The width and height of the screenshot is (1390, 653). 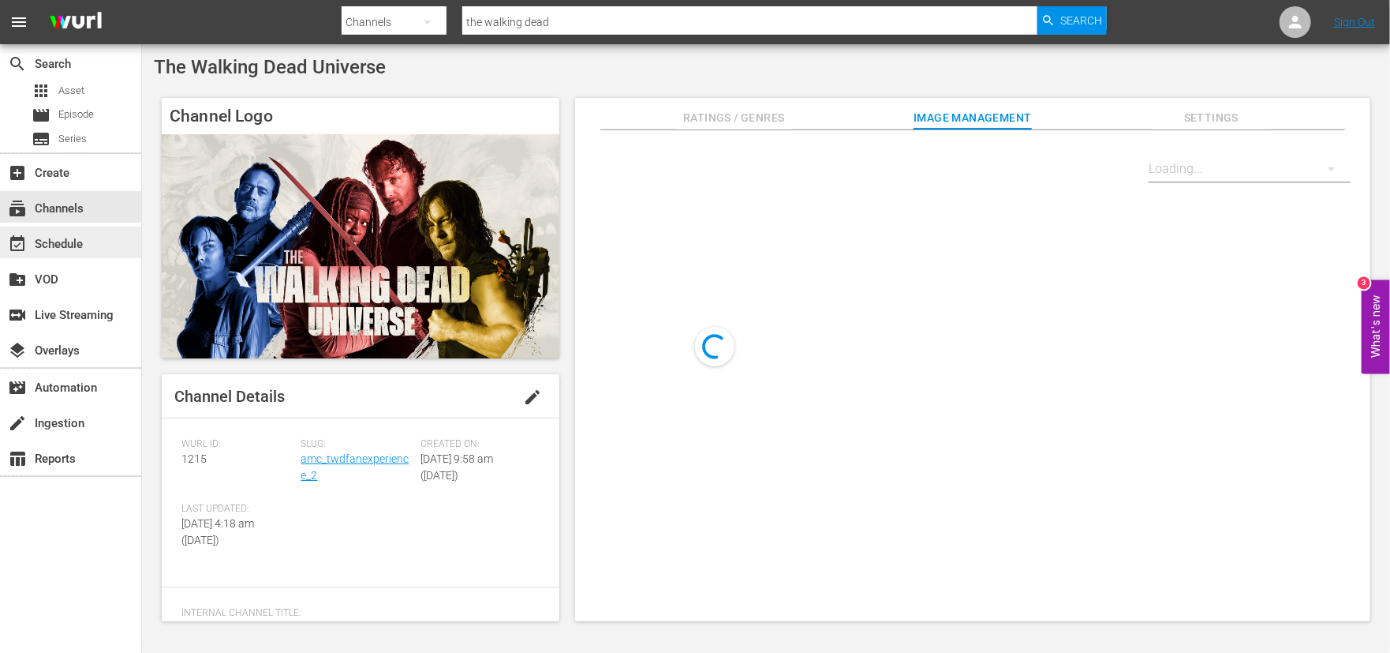 What do you see at coordinates (357, 613) in the screenshot?
I see `span: Internal Channel Title:` at bounding box center [357, 613].